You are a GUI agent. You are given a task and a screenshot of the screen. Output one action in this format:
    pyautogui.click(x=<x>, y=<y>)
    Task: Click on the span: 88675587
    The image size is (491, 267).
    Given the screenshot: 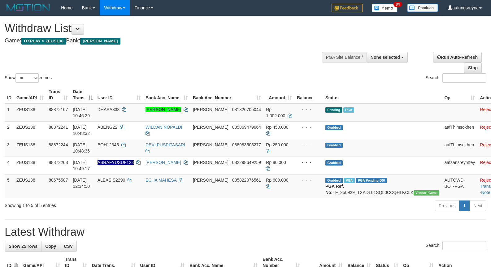 What is the action you would take?
    pyautogui.click(x=58, y=180)
    